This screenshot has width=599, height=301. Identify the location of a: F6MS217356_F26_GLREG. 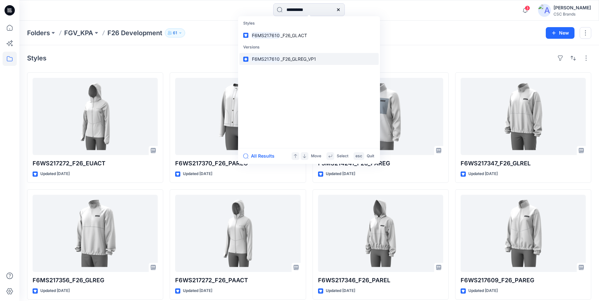
(95, 233).